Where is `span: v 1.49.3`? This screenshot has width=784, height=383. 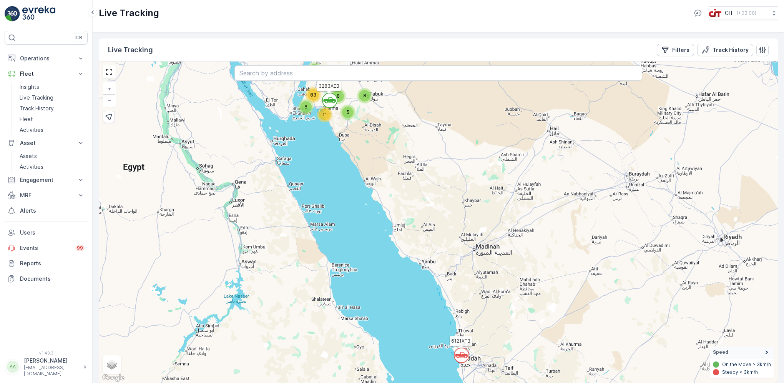
span: v 1.49.3 is located at coordinates (46, 353).